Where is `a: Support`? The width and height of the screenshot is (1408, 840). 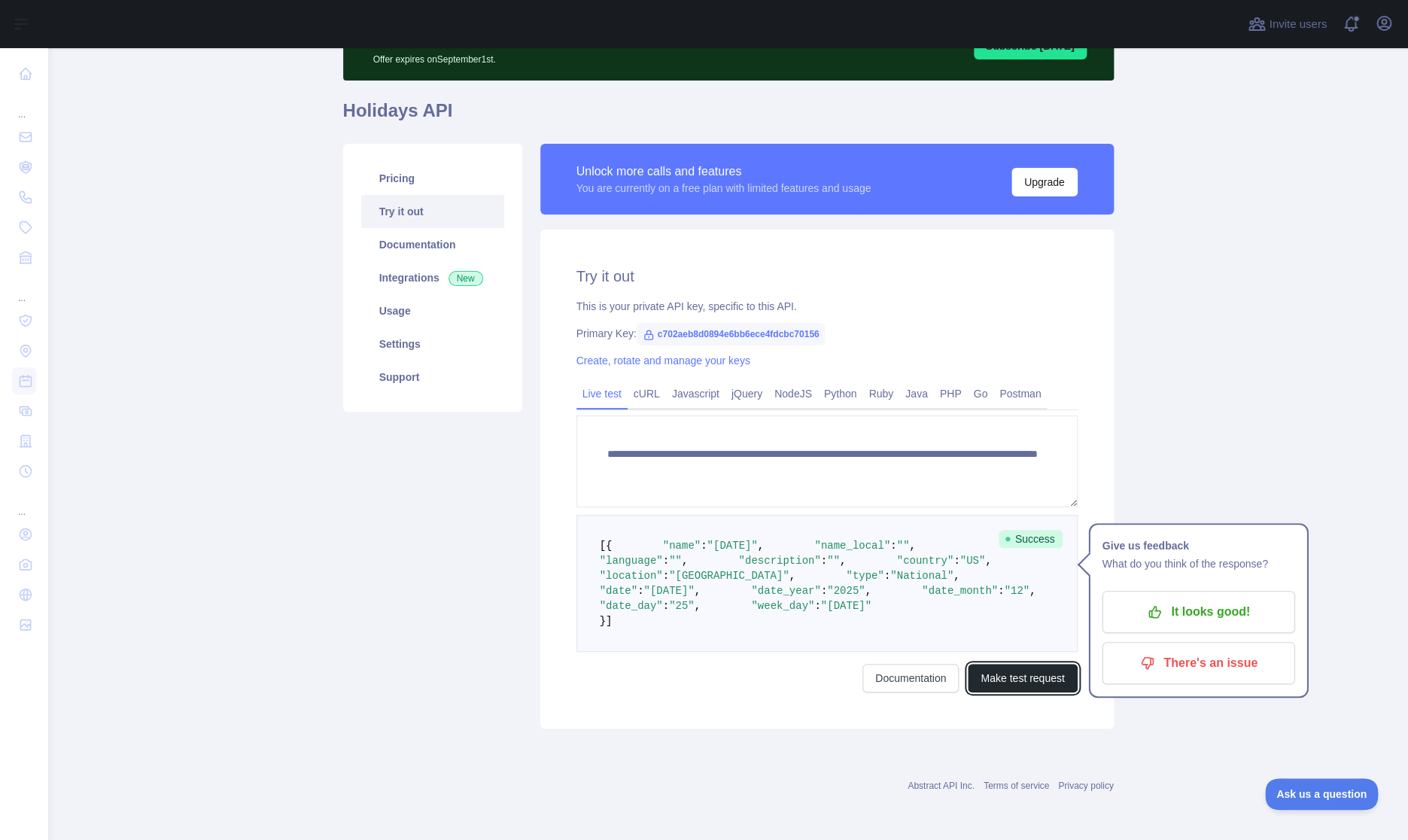 a: Support is located at coordinates (433, 377).